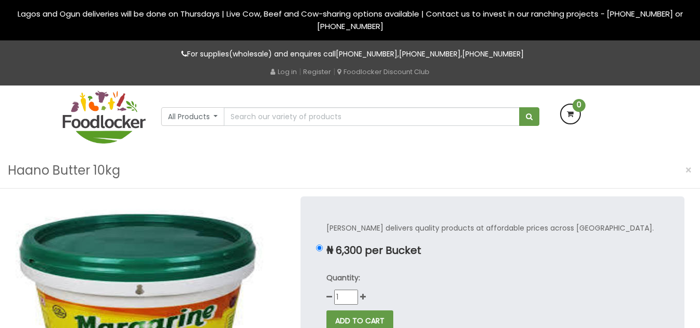 This screenshot has width=700, height=328. What do you see at coordinates (64, 171) in the screenshot?
I see `h3: Haano Butter 10kg` at bounding box center [64, 171].